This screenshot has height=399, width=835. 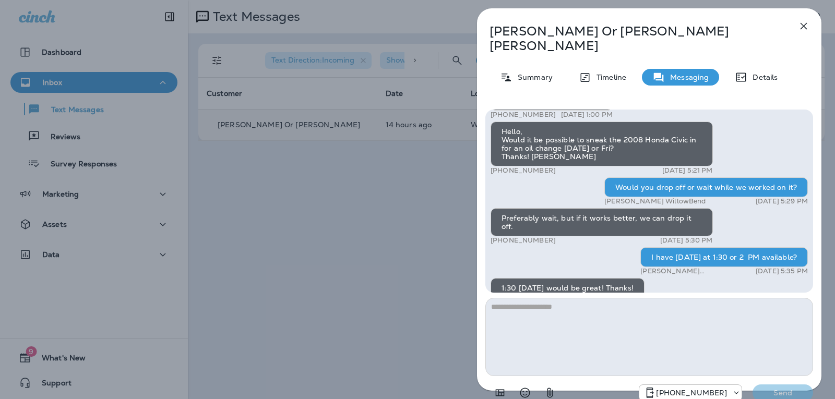 I want to click on p: Details, so click(x=762, y=77).